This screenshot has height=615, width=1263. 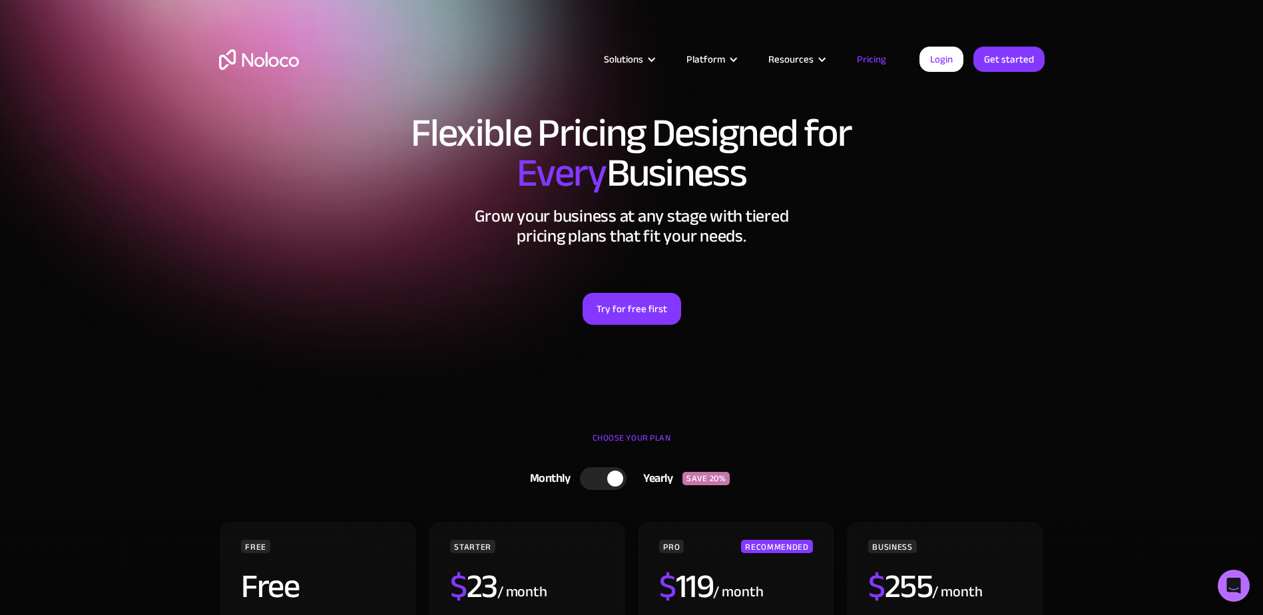 I want to click on div: FREE, so click(x=256, y=547).